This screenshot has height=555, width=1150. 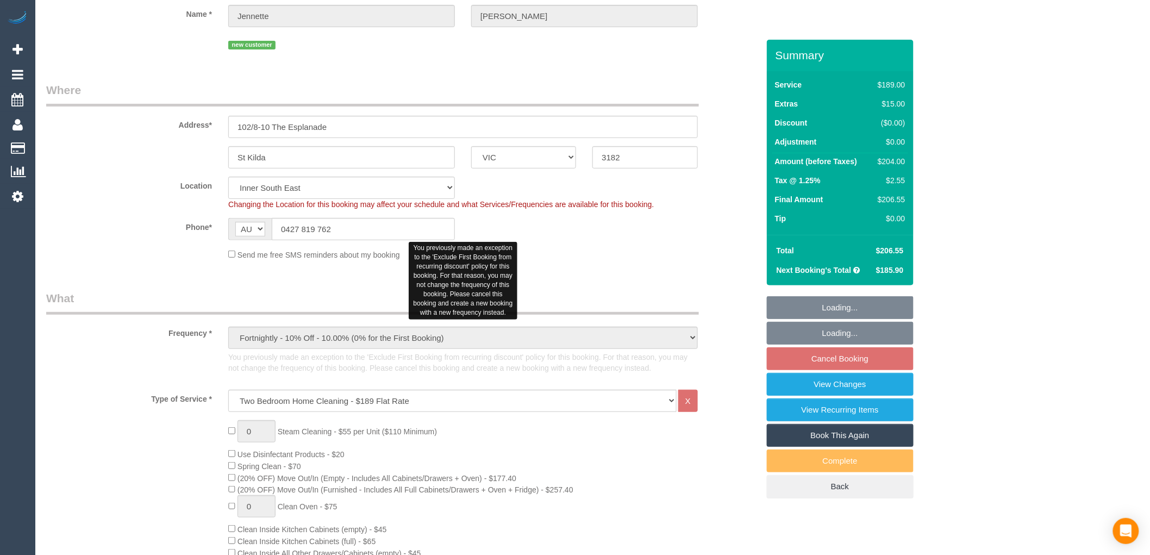 What do you see at coordinates (269, 466) in the screenshot?
I see `span: Spring Clean - $70` at bounding box center [269, 466].